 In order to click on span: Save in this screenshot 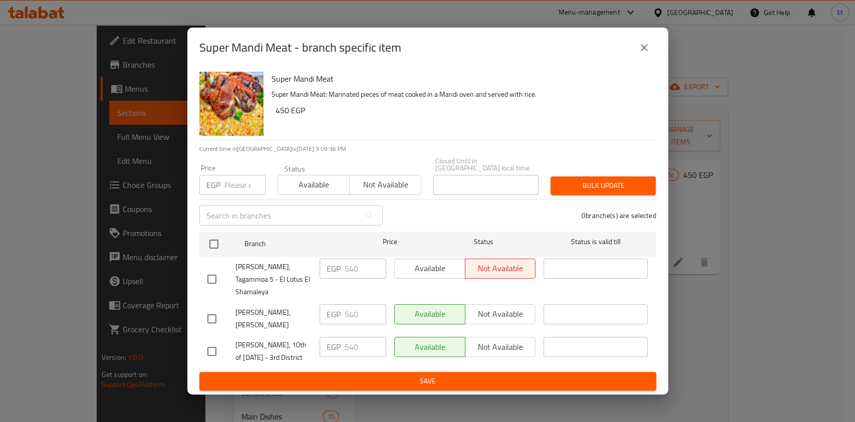, I will do `click(428, 381)`.